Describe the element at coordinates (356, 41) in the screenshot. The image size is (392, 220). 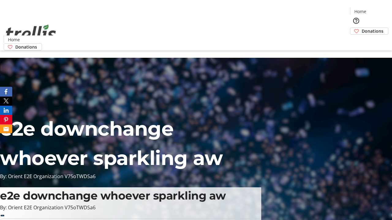
I see `button: Cart` at that location.